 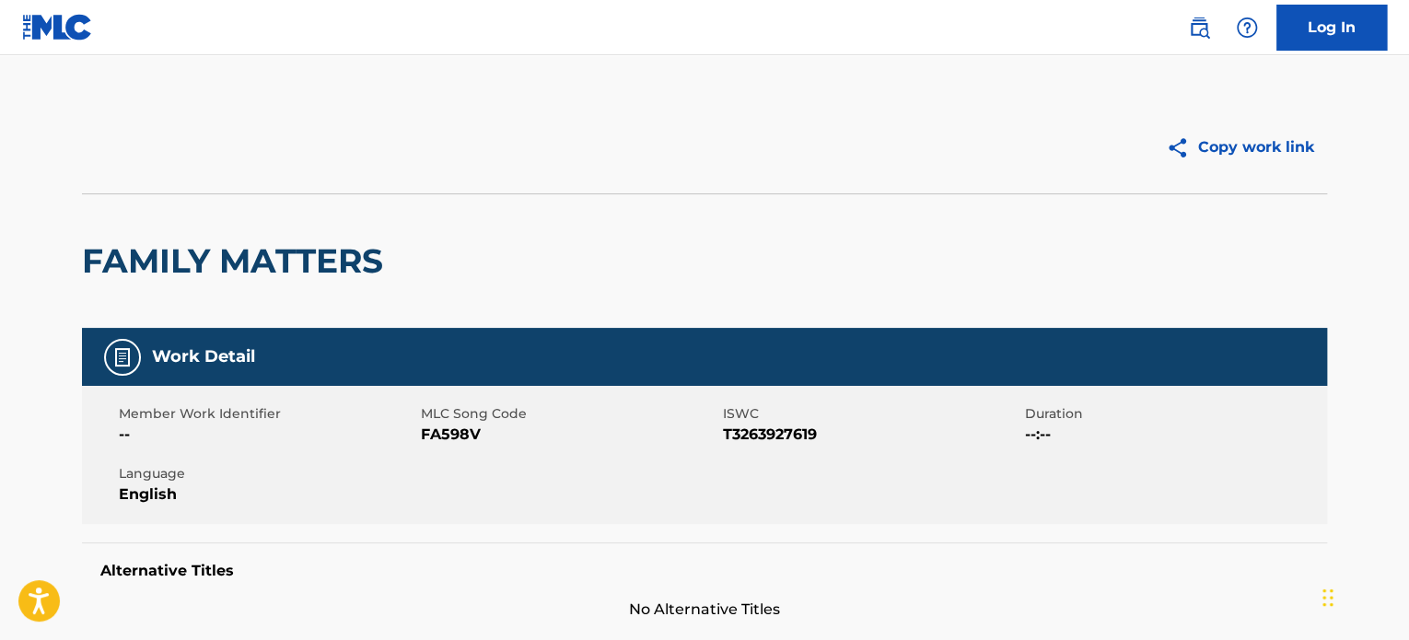 I want to click on h5: Work Detail, so click(x=204, y=356).